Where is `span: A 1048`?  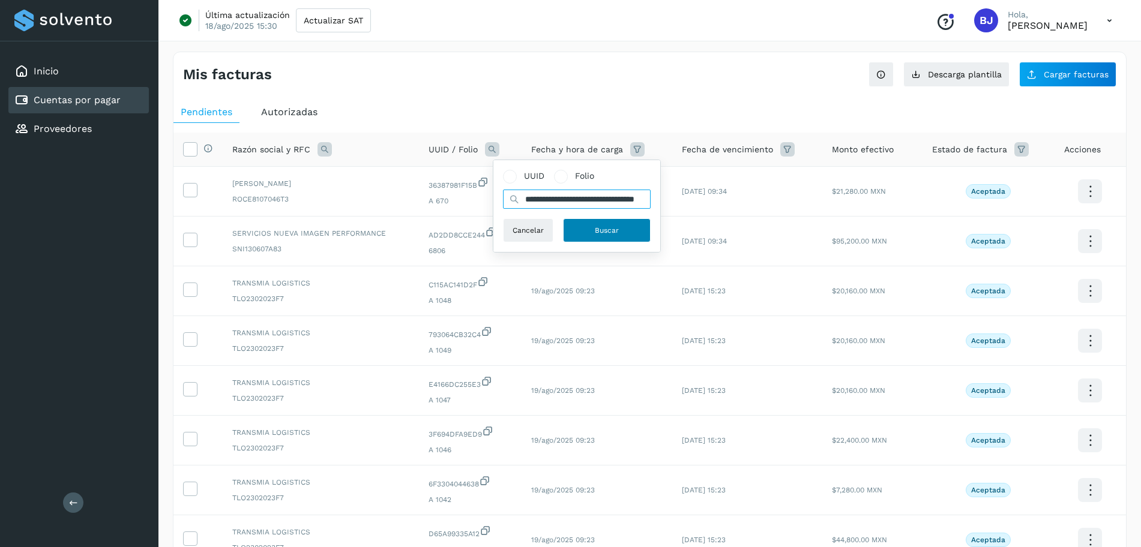
span: A 1048 is located at coordinates (470, 301).